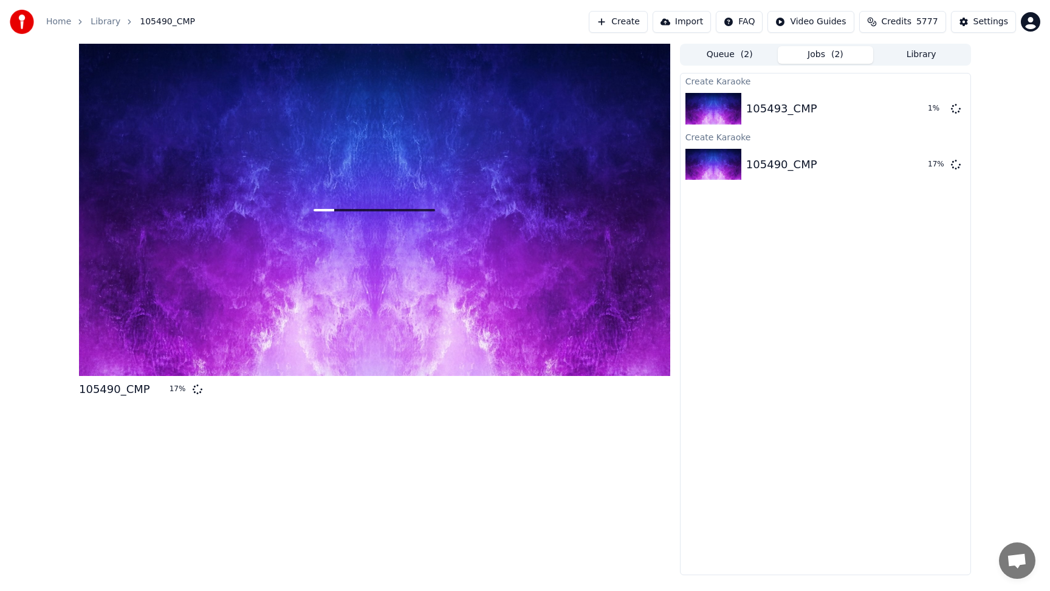  I want to click on button: Credits5777, so click(902, 22).